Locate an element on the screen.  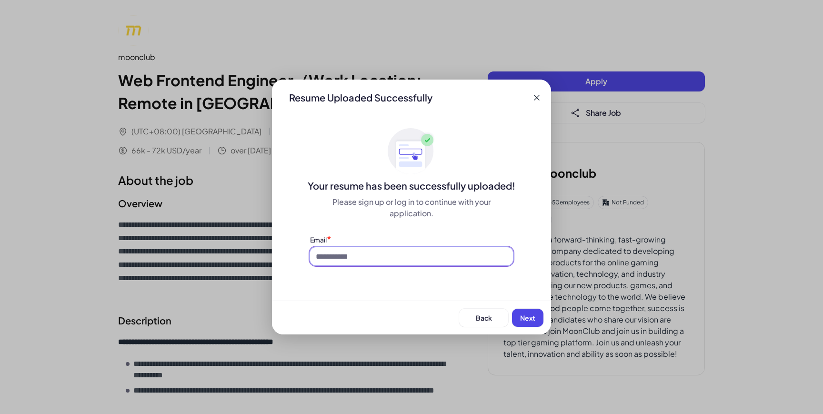
span: Next is located at coordinates (528, 318).